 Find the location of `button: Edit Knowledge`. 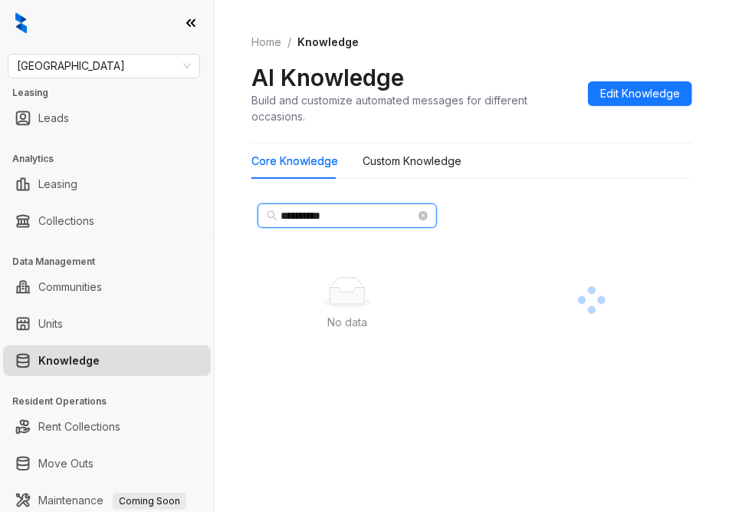

button: Edit Knowledge is located at coordinates (640, 94).